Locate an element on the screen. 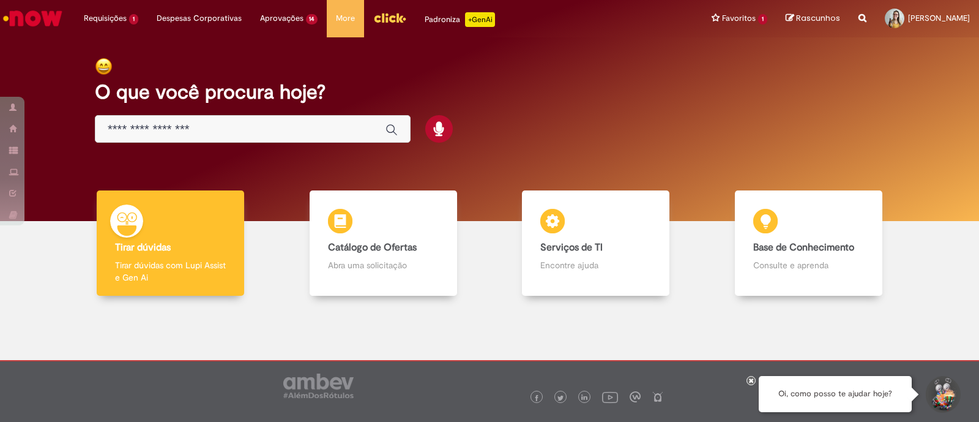 Image resolution: width=979 pixels, height=422 pixels. img: logo_footer_youtube.png is located at coordinates (610, 397).